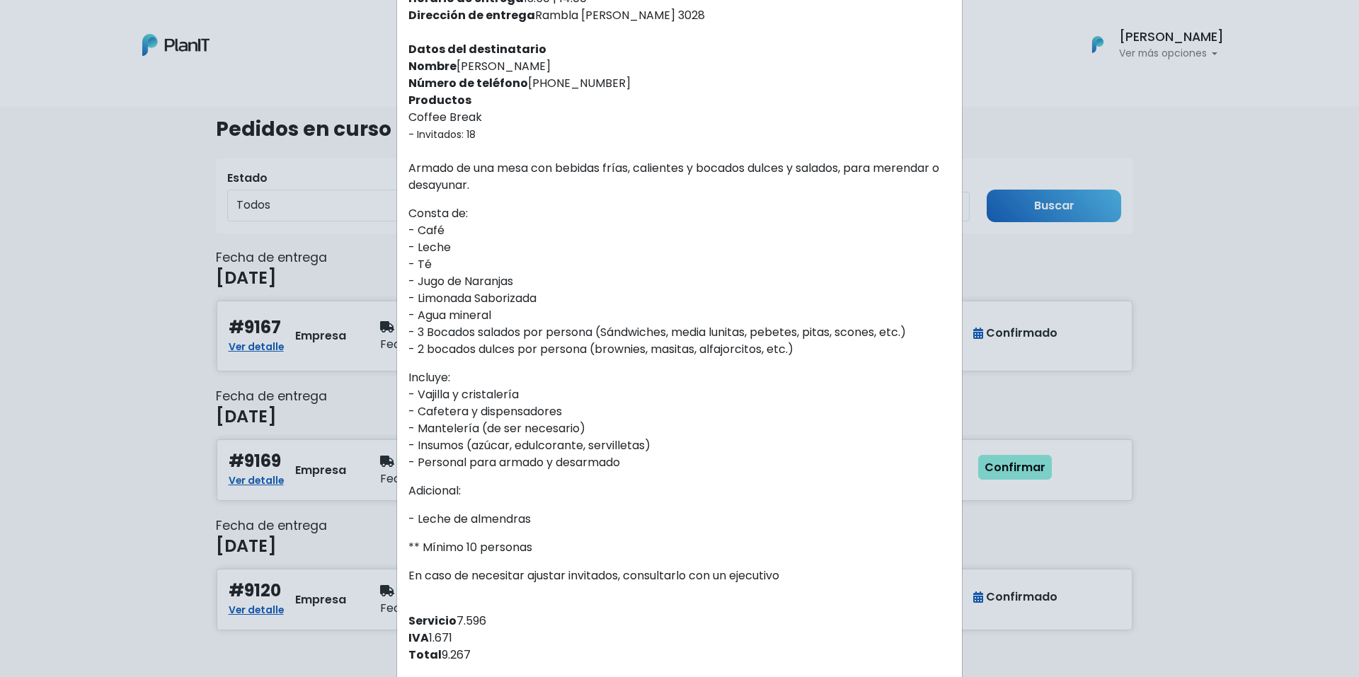  What do you see at coordinates (468, 83) in the screenshot?
I see `strong: Número de teléfono` at bounding box center [468, 83].